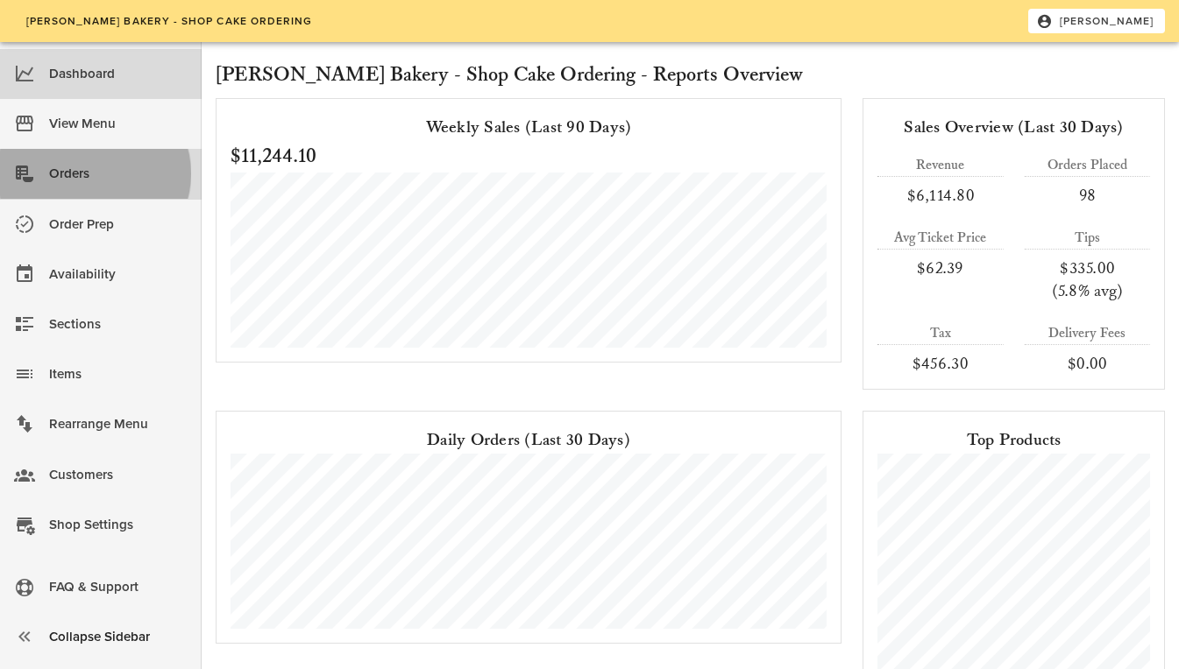 This screenshot has height=669, width=1179. Describe the element at coordinates (118, 274) in the screenshot. I see `div: Availability` at that location.